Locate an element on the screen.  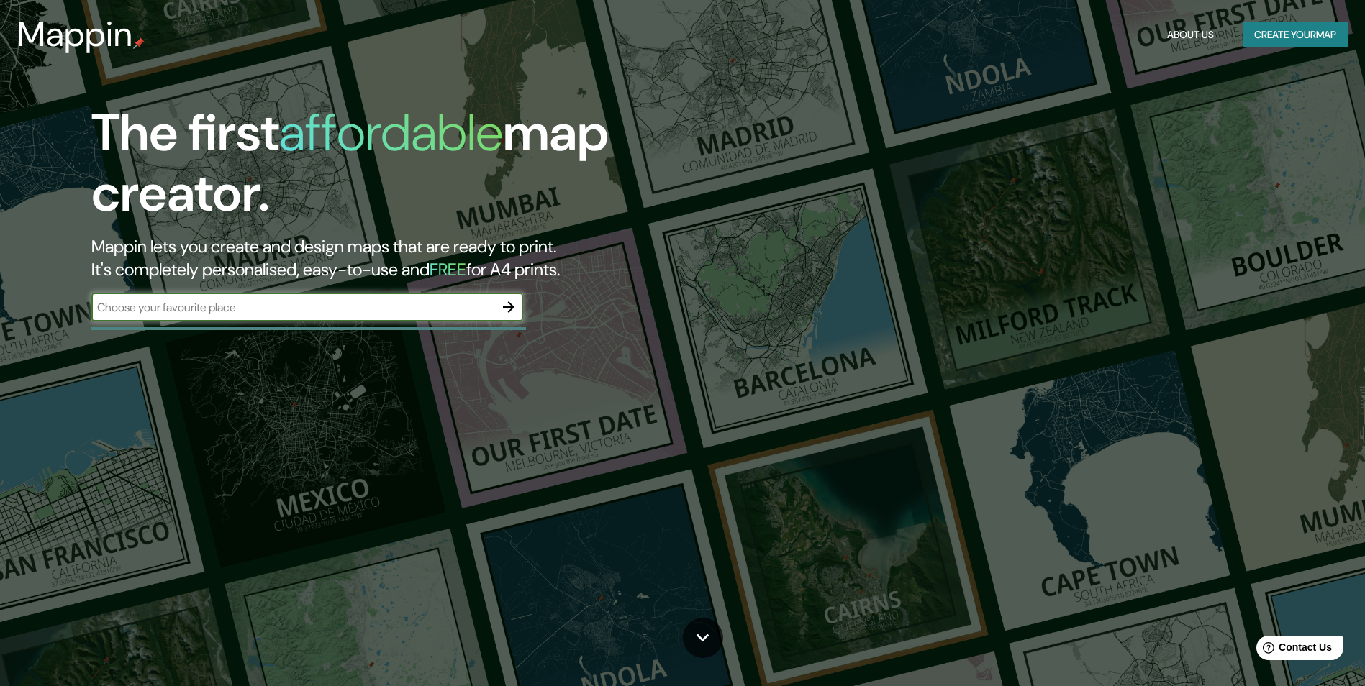
button: About Us is located at coordinates (1190, 35).